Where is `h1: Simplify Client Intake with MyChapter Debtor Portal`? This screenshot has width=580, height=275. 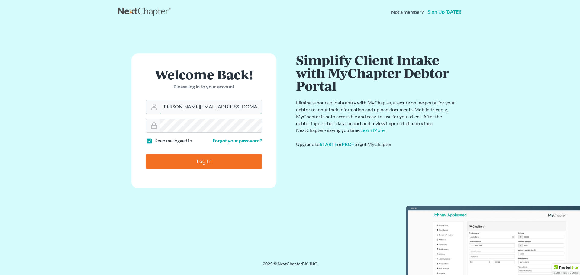
h1: Simplify Client Intake with MyChapter Debtor Portal is located at coordinates (376, 73).